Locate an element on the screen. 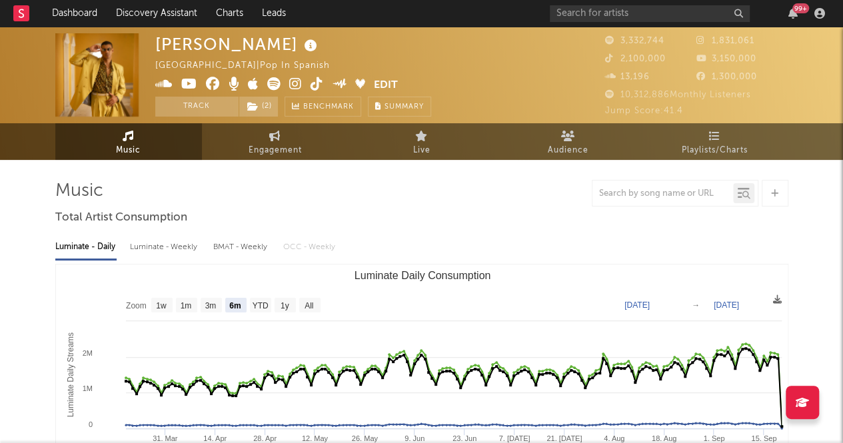 The image size is (843, 443). span: 1,300,000 is located at coordinates (727, 77).